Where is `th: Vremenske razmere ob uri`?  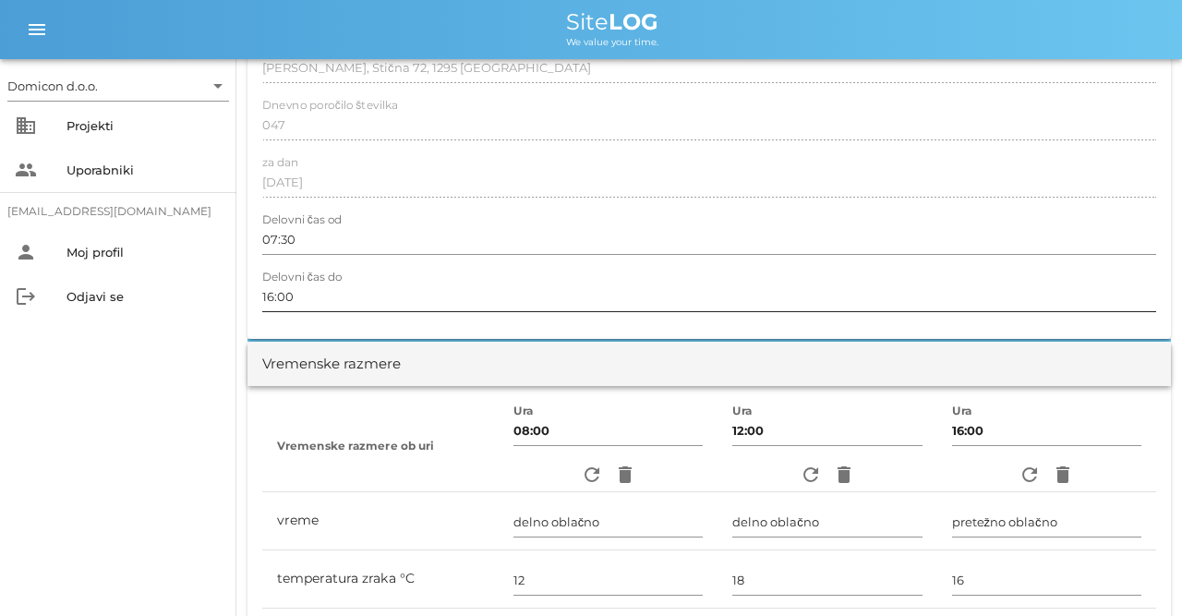 th: Vremenske razmere ob uri is located at coordinates (381, 446).